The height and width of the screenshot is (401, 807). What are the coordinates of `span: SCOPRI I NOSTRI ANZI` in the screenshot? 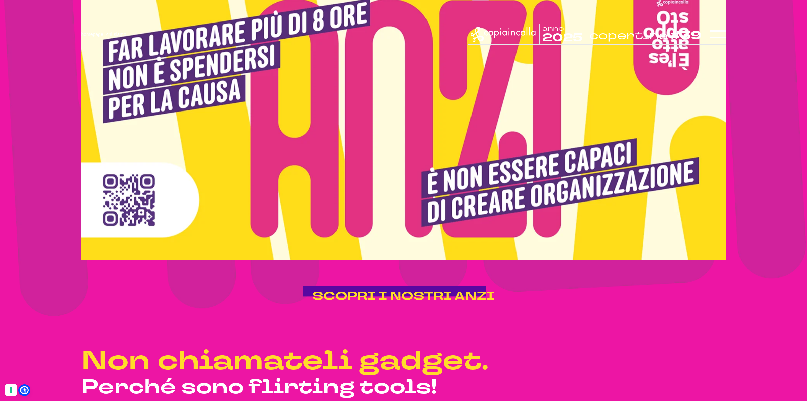 It's located at (403, 296).